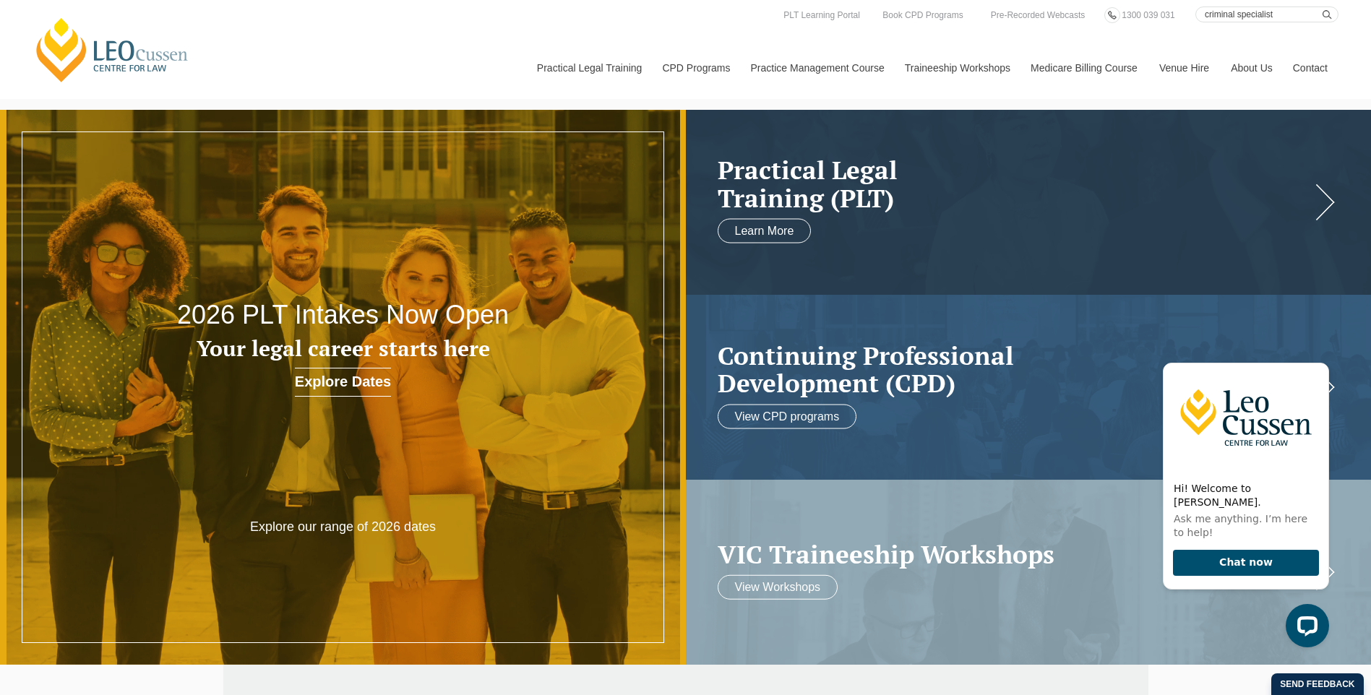  I want to click on a: Traineeship Workshops, so click(957, 68).